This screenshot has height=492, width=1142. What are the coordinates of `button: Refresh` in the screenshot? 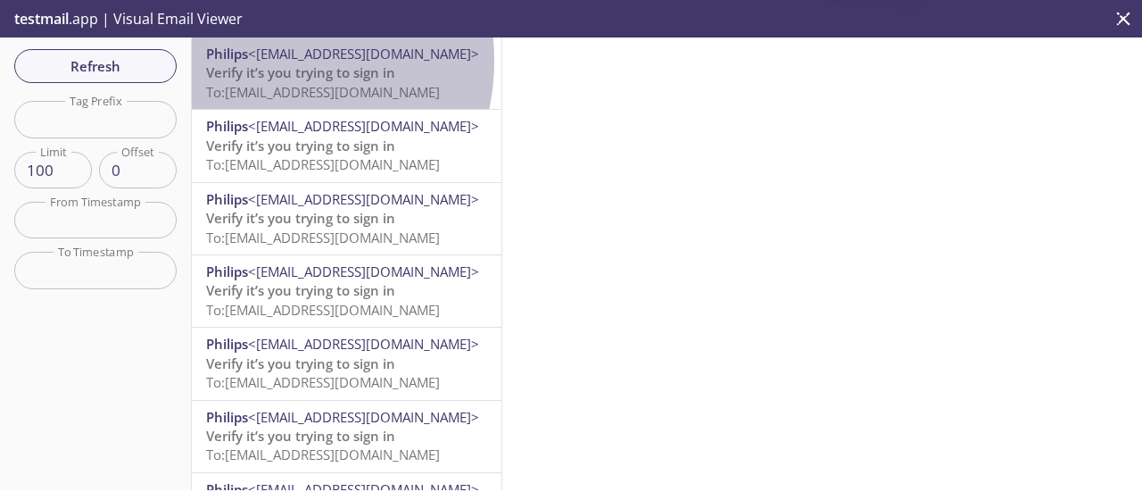 It's located at (95, 66).